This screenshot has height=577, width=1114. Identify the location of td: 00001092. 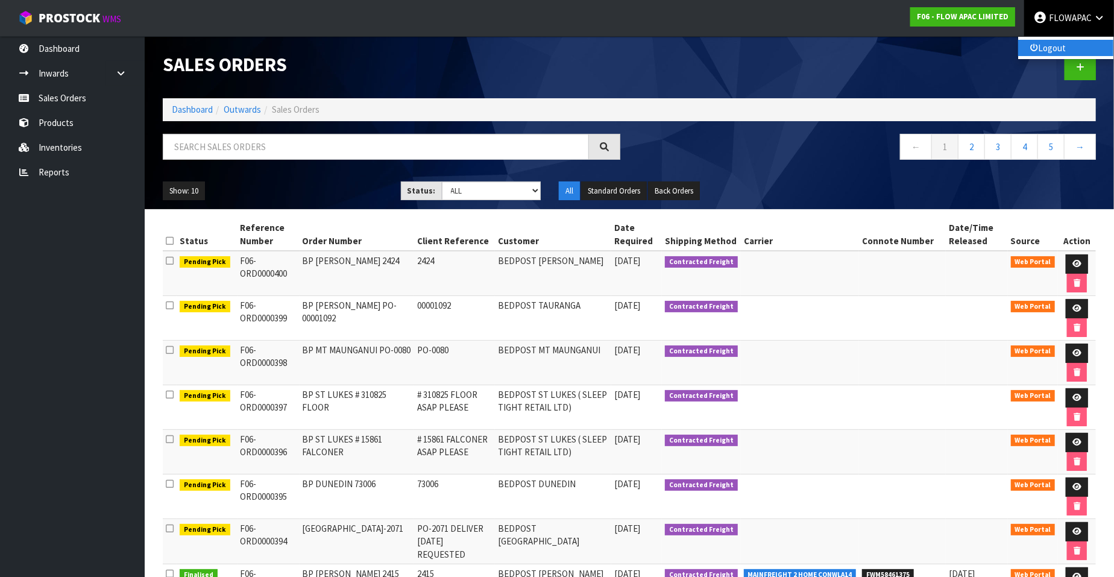
(454, 318).